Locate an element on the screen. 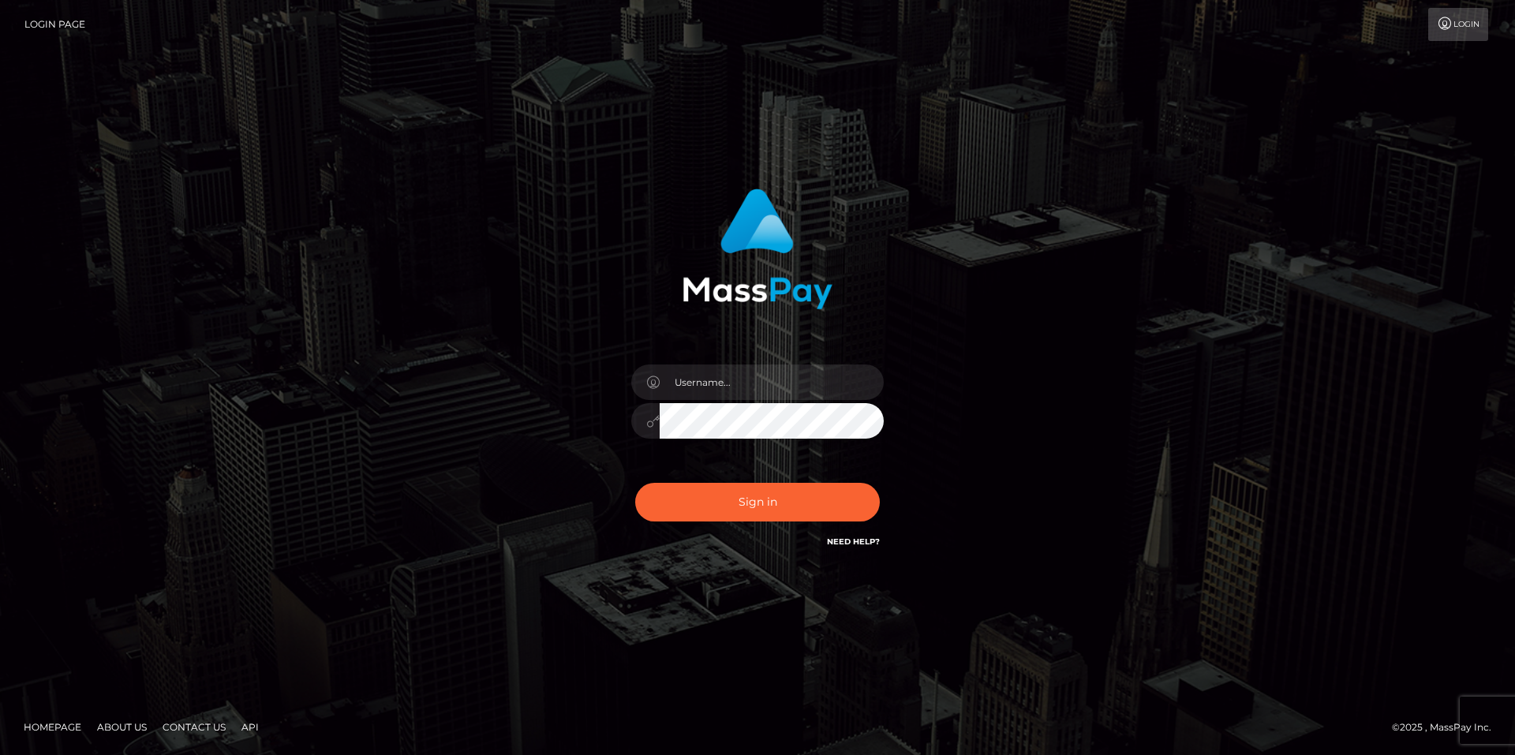 Image resolution: width=1515 pixels, height=755 pixels. button: Sign in is located at coordinates (757, 502).